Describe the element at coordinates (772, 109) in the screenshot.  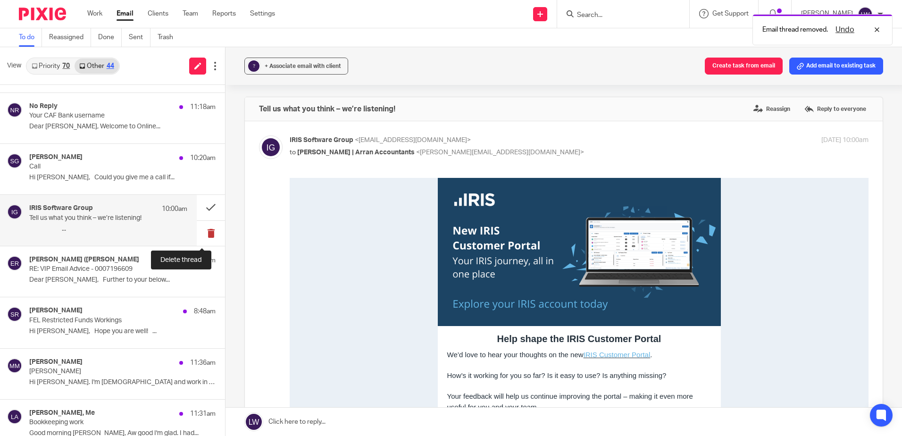
I see `label: Reassign` at that location.